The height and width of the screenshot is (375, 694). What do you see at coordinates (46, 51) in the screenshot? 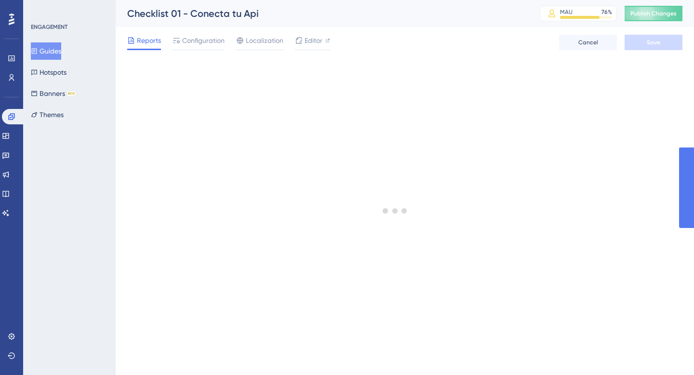
I see `button: Guides` at bounding box center [46, 51].